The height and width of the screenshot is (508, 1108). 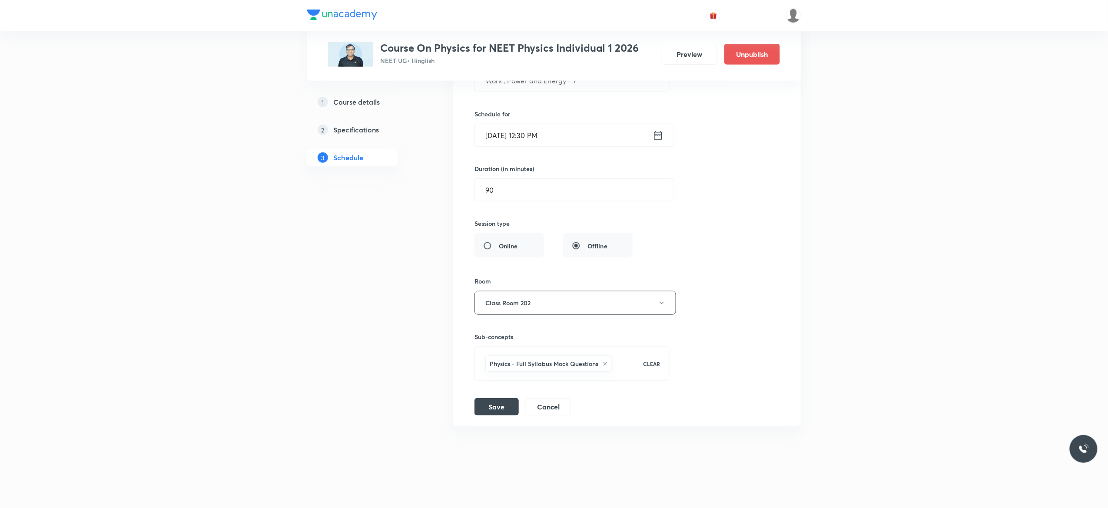 I want to click on p: 3, so click(x=323, y=158).